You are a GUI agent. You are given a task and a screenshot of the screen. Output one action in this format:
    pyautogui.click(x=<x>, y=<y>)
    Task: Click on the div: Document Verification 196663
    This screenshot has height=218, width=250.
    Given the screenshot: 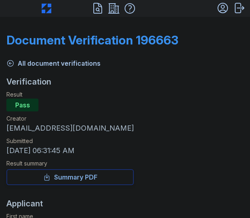 What is the action you would take?
    pyautogui.click(x=92, y=40)
    